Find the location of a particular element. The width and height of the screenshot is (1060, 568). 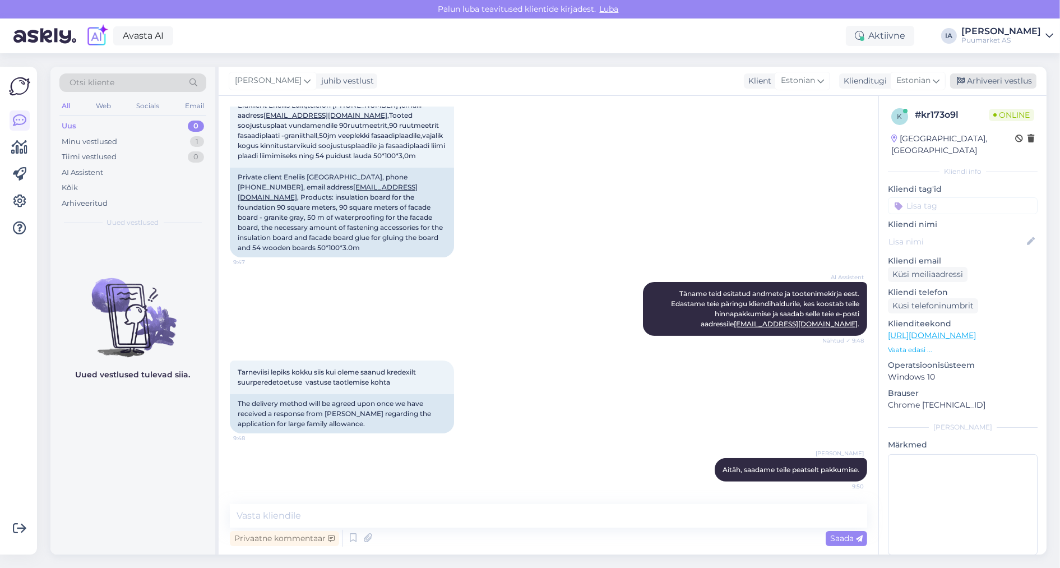

p: Vaata edasi ... is located at coordinates (962, 350).